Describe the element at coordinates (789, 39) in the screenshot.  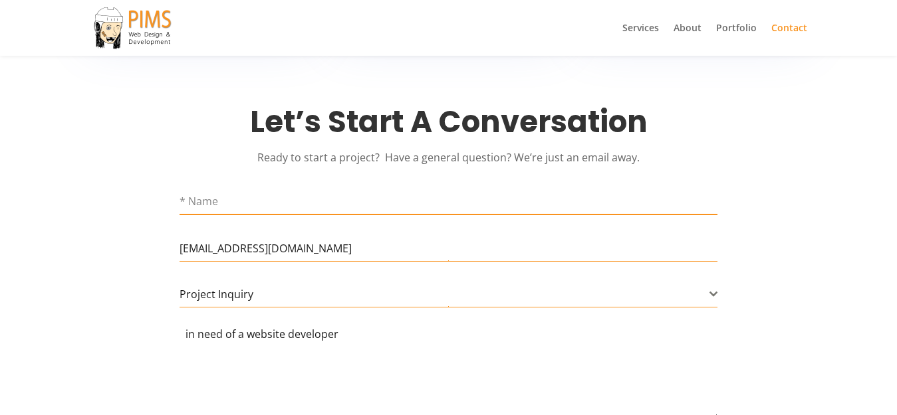
I see `a: Contact` at that location.